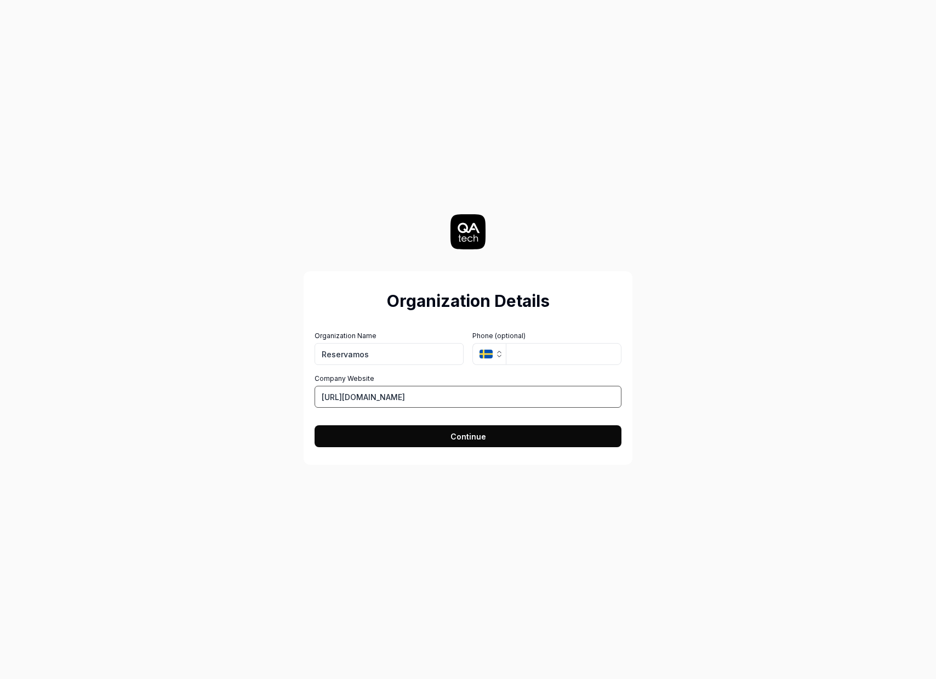 Image resolution: width=936 pixels, height=679 pixels. What do you see at coordinates (468, 379) in the screenshot?
I see `label: Company Website` at bounding box center [468, 379].